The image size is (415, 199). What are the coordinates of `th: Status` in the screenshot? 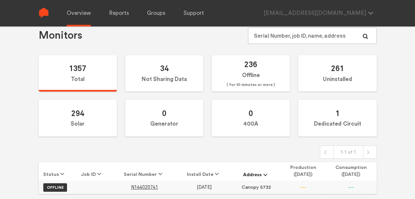 It's located at (55, 171).